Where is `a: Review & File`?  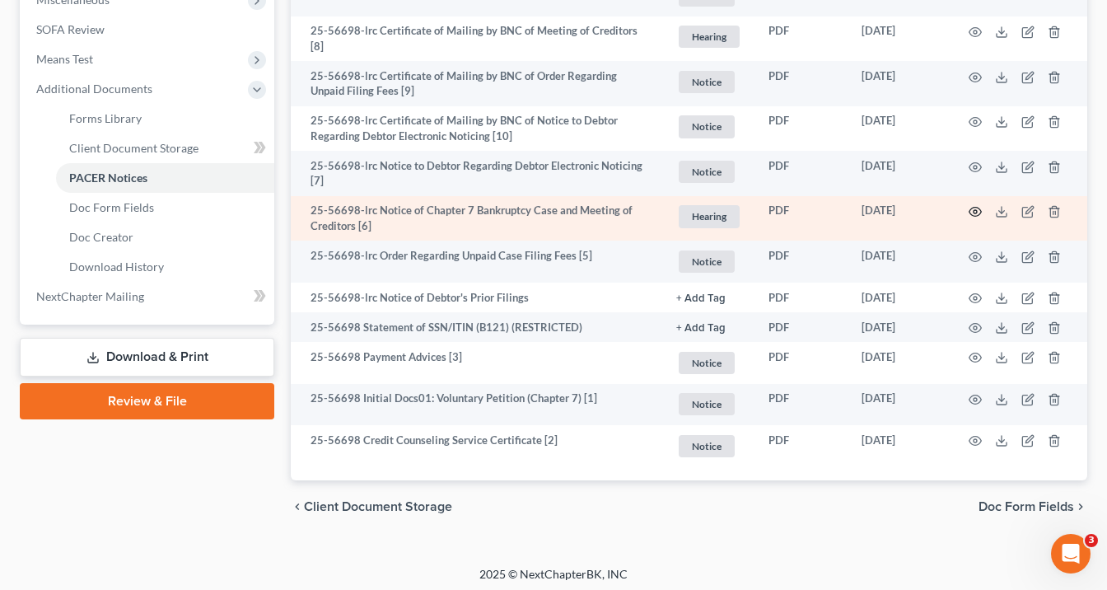 a: Review & File is located at coordinates (147, 401).